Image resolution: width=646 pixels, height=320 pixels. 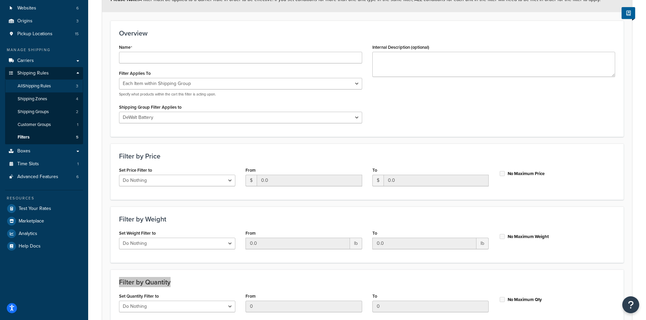 What do you see at coordinates (77, 137) in the screenshot?
I see `span: 5` at bounding box center [77, 137].